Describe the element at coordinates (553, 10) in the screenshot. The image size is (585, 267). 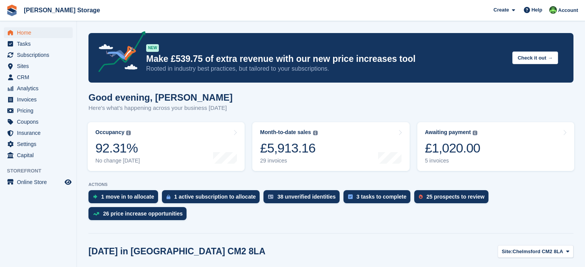
I see `img: Thomas Frary` at that location.